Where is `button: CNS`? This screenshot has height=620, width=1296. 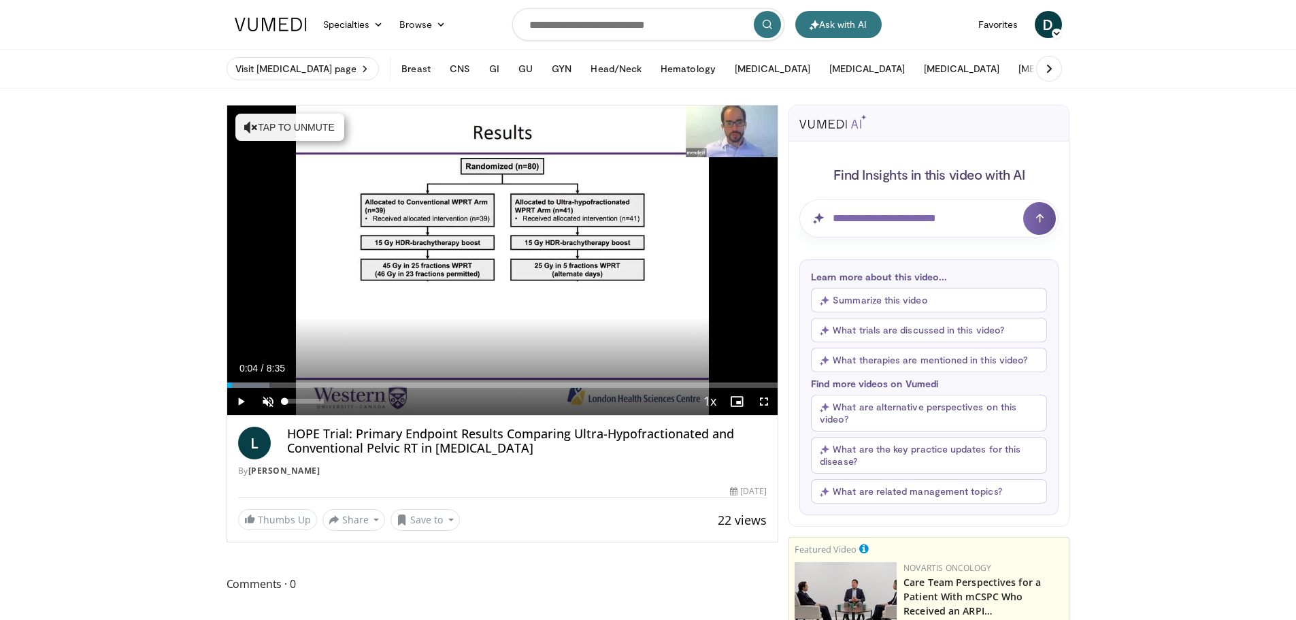 button: CNS is located at coordinates (460, 69).